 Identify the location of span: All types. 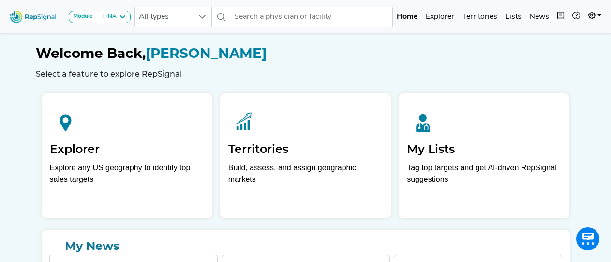
(164, 17).